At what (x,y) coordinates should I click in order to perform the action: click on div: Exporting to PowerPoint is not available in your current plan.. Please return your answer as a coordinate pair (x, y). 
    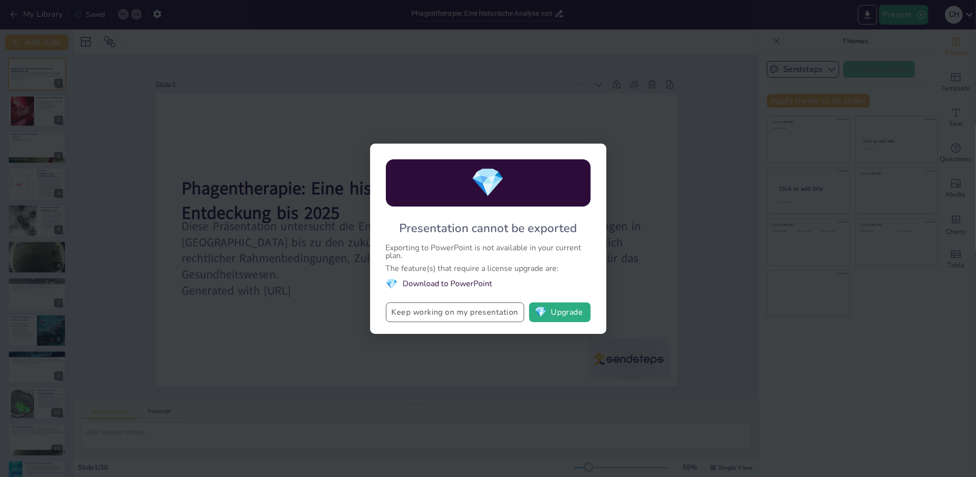
    Looking at the image, I should click on (488, 252).